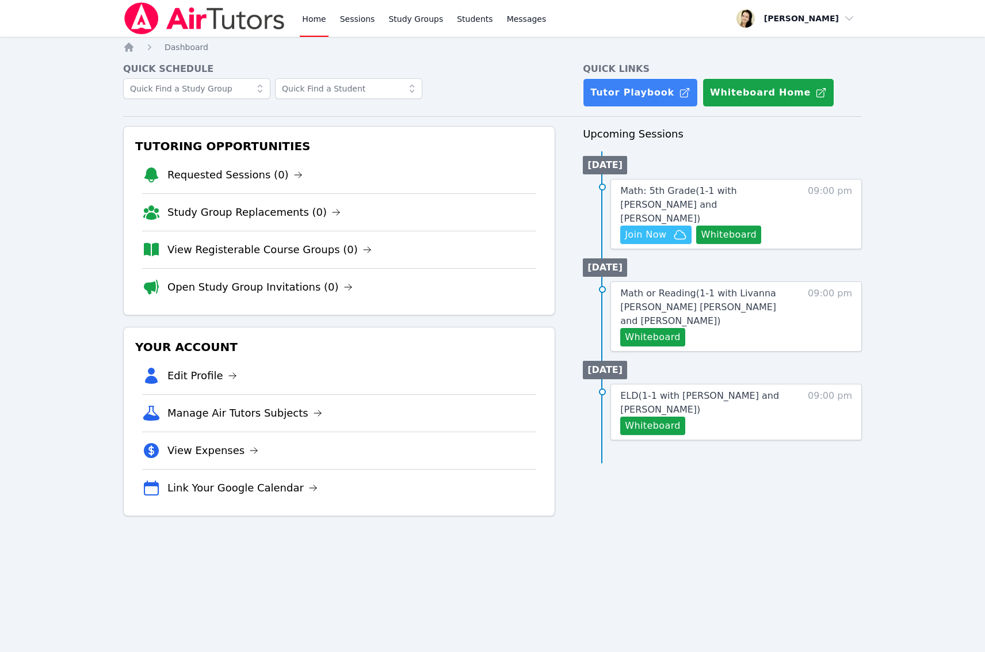 The height and width of the screenshot is (652, 985). I want to click on span: Join Now, so click(646, 235).